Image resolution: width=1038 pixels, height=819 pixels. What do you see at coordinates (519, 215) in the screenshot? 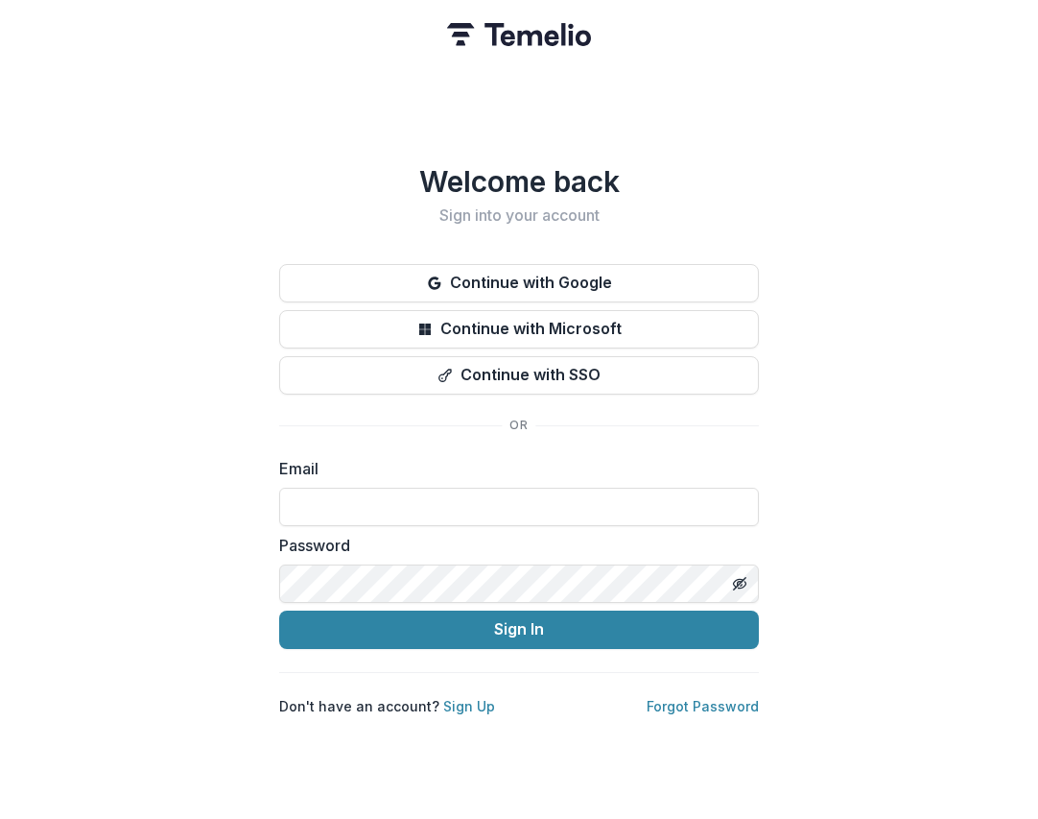
I see `h2: Sign into your account` at bounding box center [519, 215].